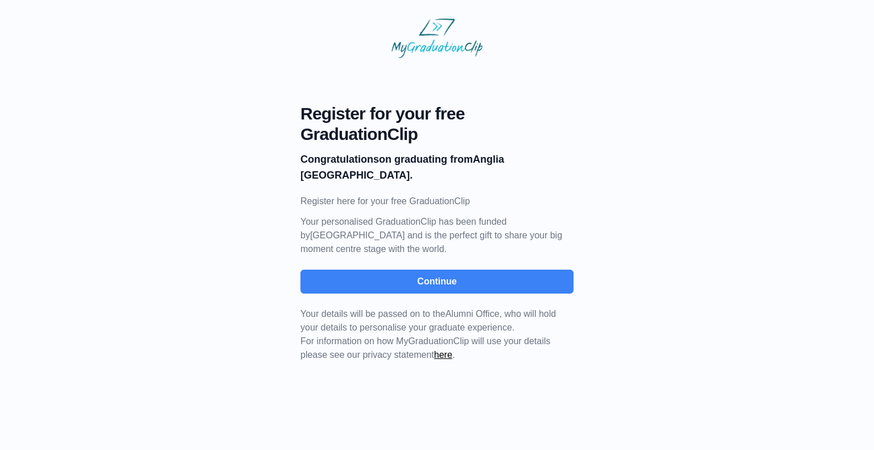  Describe the element at coordinates (437, 38) in the screenshot. I see `img: MyGraduationClip` at that location.